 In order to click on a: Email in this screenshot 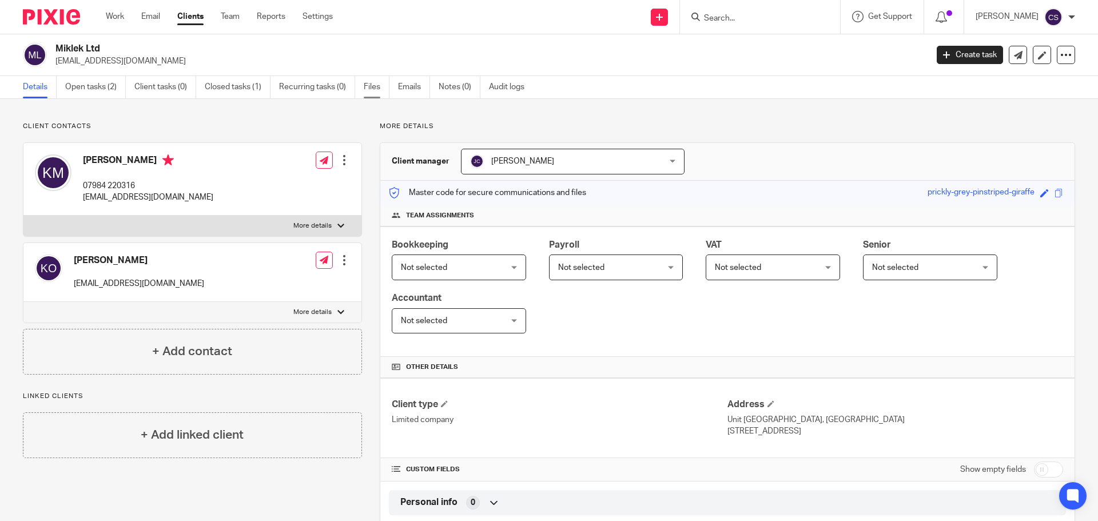, I will do `click(150, 17)`.